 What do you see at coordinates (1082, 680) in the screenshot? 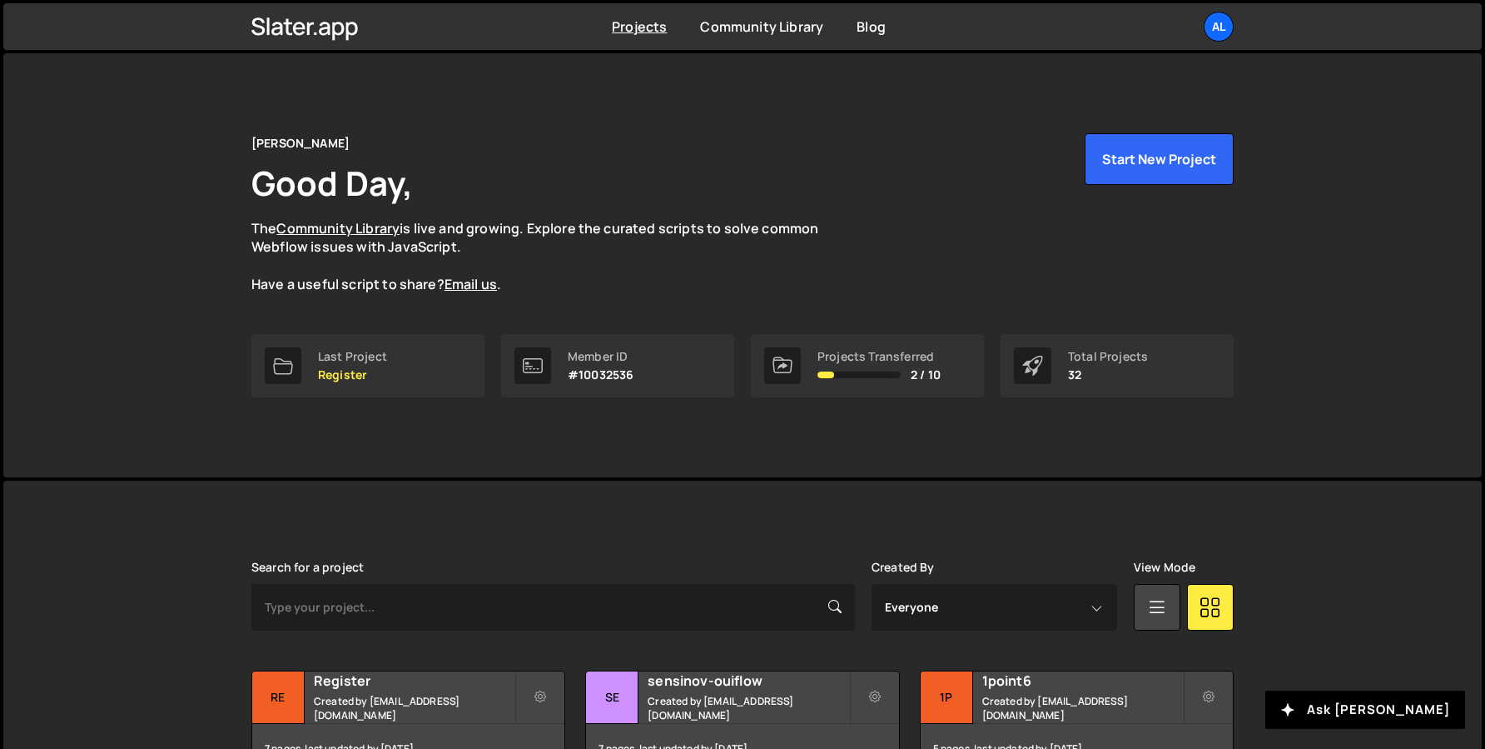
I see `h2: 1point6` at bounding box center [1082, 680].